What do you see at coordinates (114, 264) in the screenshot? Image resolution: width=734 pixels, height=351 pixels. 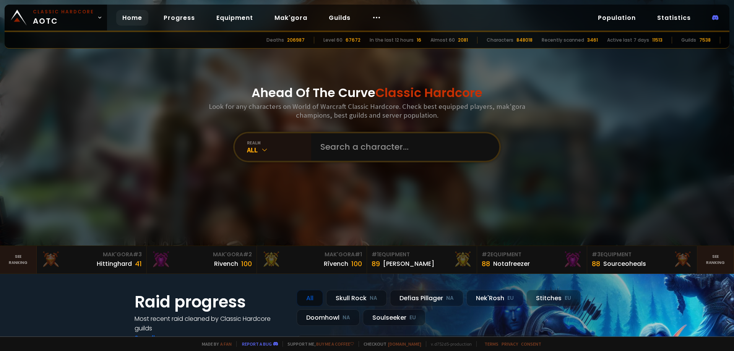 I see `div: Hittinghard` at bounding box center [114, 264].